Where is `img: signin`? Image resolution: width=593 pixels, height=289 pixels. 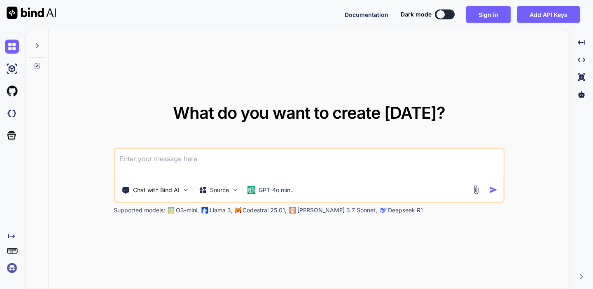
img: signin is located at coordinates (12, 268).